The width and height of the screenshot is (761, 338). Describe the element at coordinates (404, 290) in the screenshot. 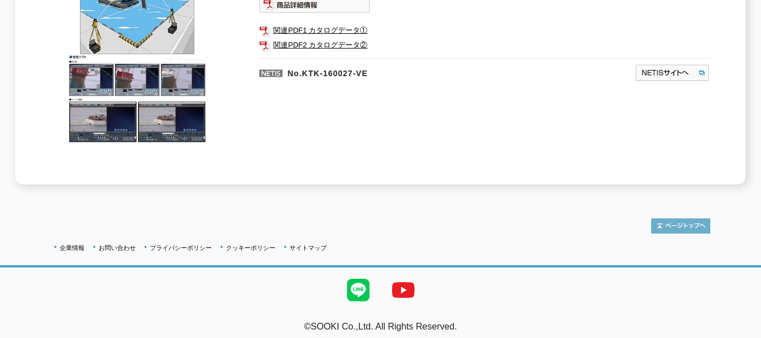

I see `img: YouTube` at that location.